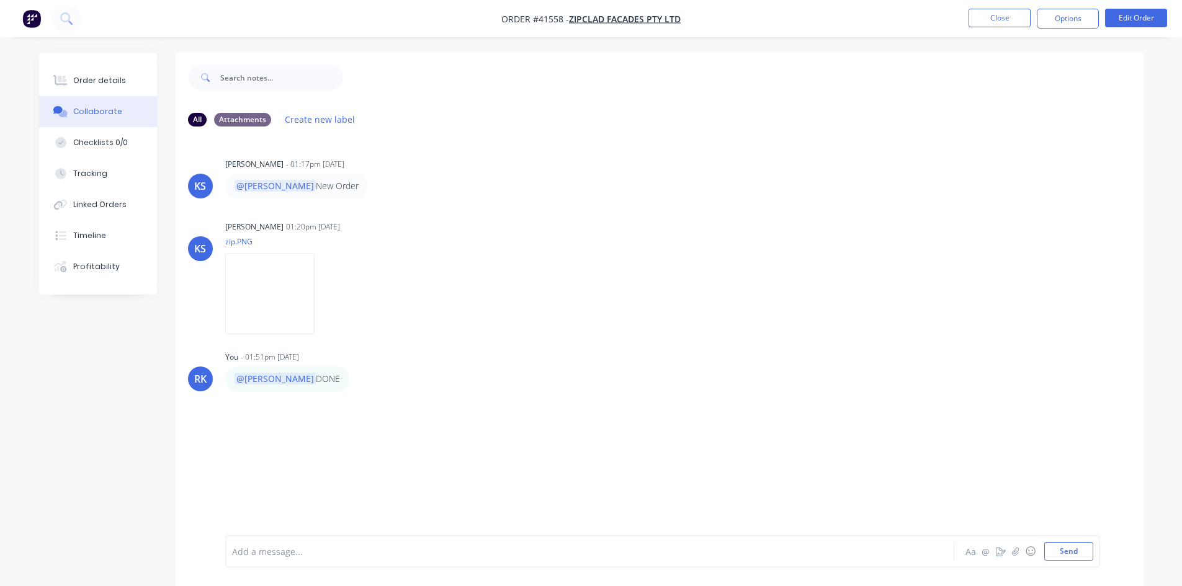 This screenshot has height=586, width=1182. I want to click on div: Profitability, so click(96, 267).